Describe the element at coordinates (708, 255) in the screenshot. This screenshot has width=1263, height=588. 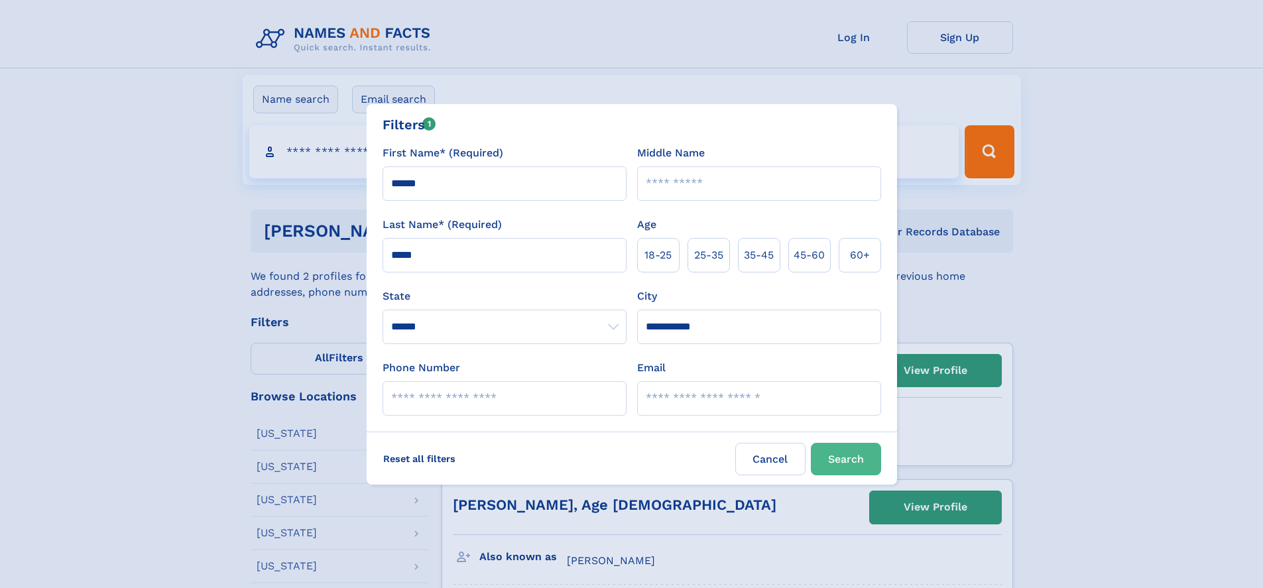
I see `span: 25‑35` at that location.